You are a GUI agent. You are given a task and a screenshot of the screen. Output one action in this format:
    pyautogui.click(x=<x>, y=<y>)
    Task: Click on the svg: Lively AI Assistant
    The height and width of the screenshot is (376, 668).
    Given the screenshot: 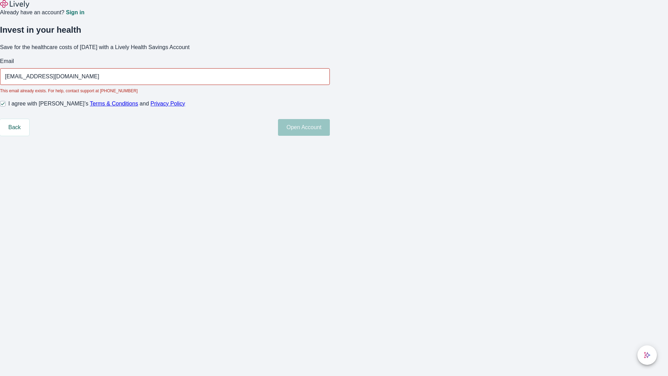 What is the action you would take?
    pyautogui.click(x=647, y=355)
    